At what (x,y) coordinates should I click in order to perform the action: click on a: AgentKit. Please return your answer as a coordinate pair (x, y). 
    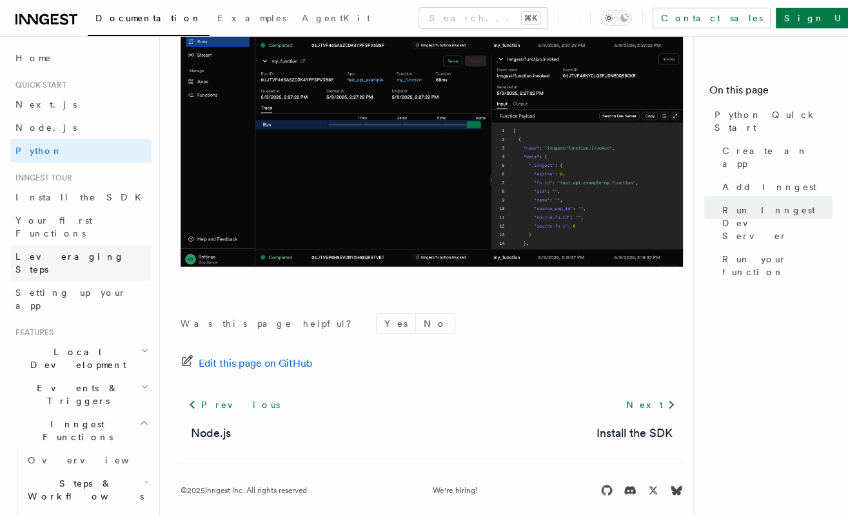
    Looking at the image, I should click on (336, 19).